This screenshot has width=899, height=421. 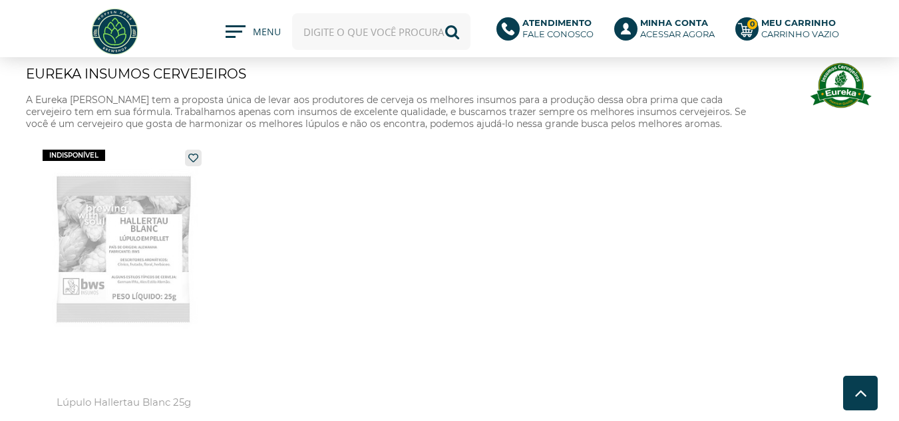 What do you see at coordinates (752, 24) in the screenshot?
I see `strong: 0` at bounding box center [752, 24].